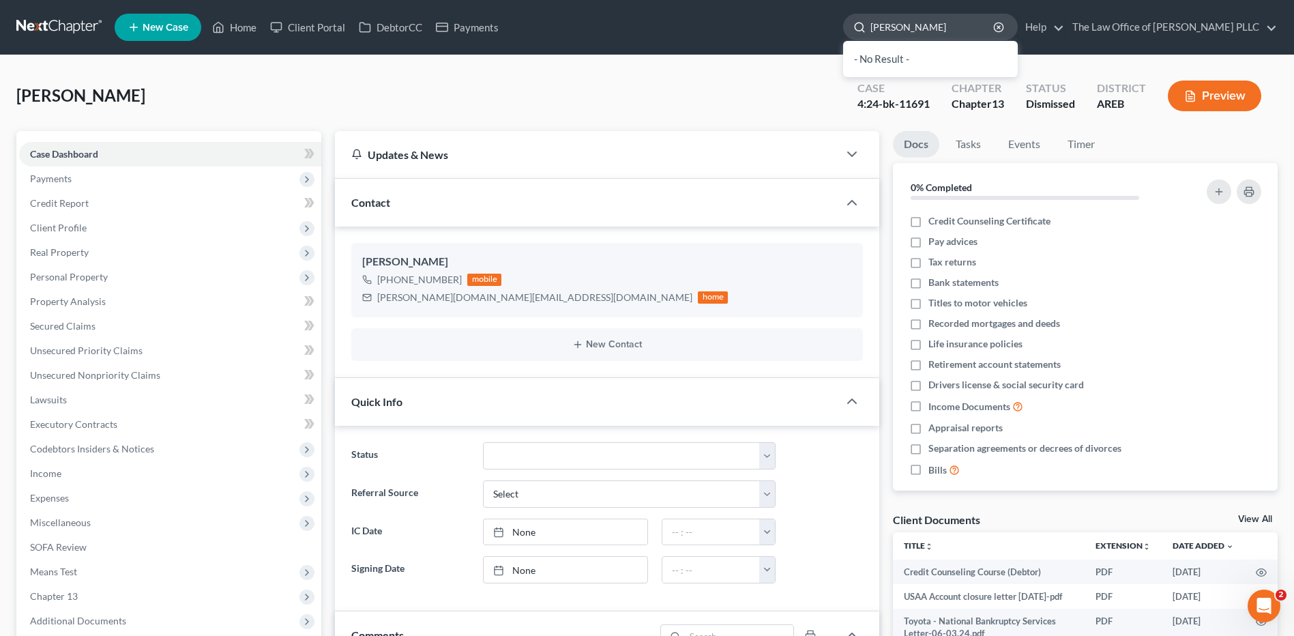  Describe the element at coordinates (1204, 545) in the screenshot. I see `a: Date Added expand_more` at that location.